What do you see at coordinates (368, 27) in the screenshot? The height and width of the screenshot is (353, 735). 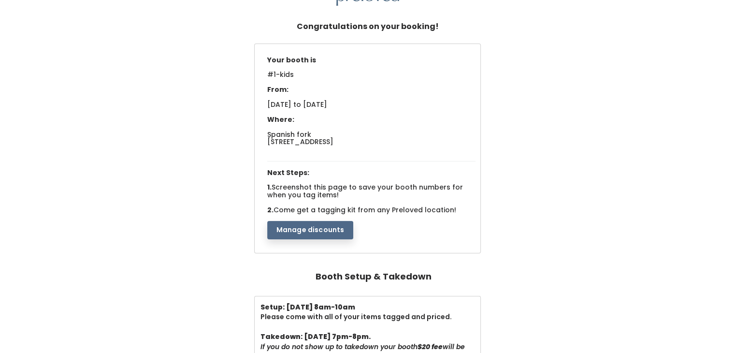 I see `h5: Congratulations on your booking!` at bounding box center [368, 27].